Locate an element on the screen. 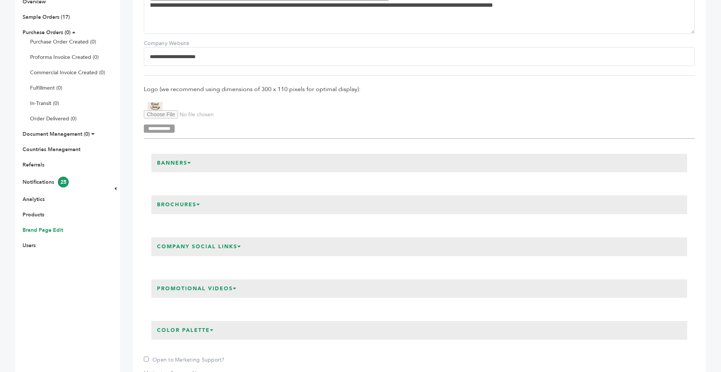  a: Referrals is located at coordinates (33, 165).